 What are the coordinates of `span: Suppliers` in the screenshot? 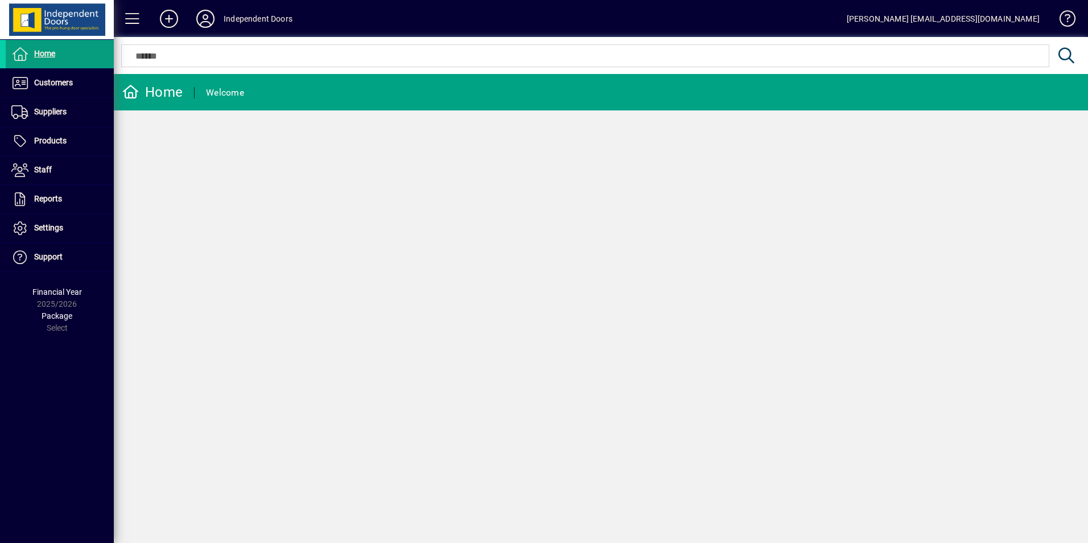 It's located at (50, 112).